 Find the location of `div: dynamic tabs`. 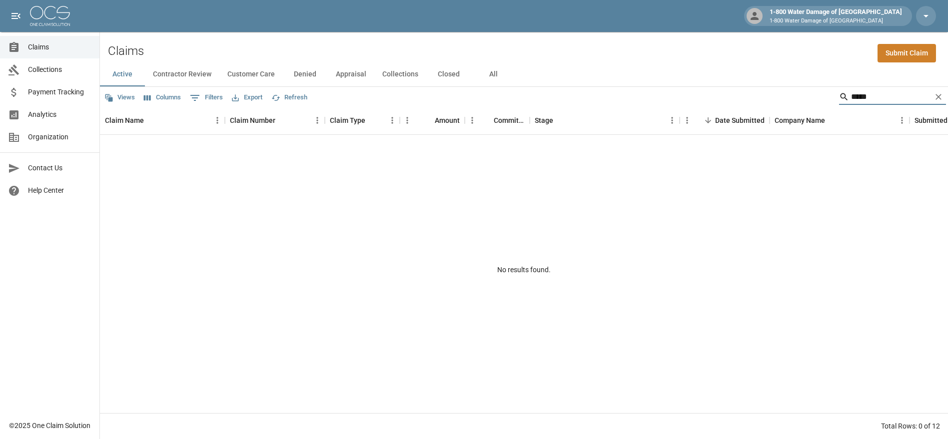

div: dynamic tabs is located at coordinates (523, 74).